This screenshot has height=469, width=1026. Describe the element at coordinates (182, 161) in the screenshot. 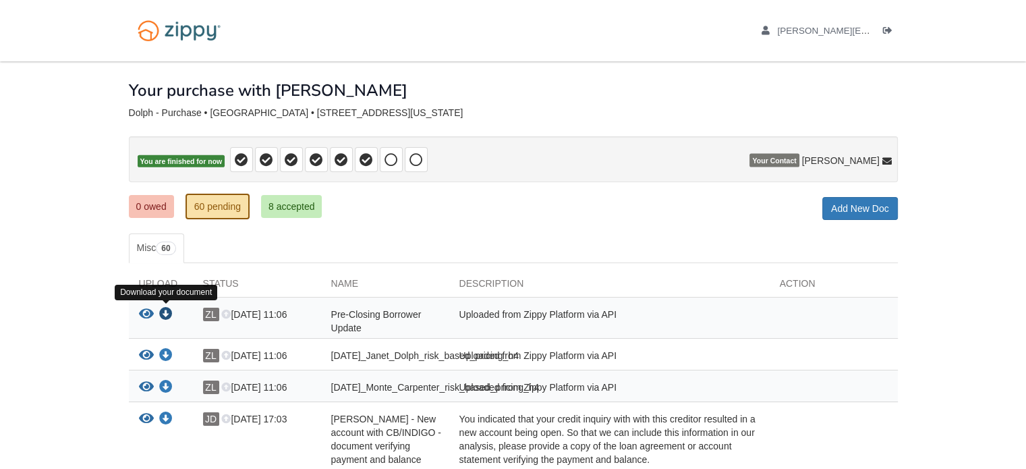

I see `span: You are finished for now` at that location.